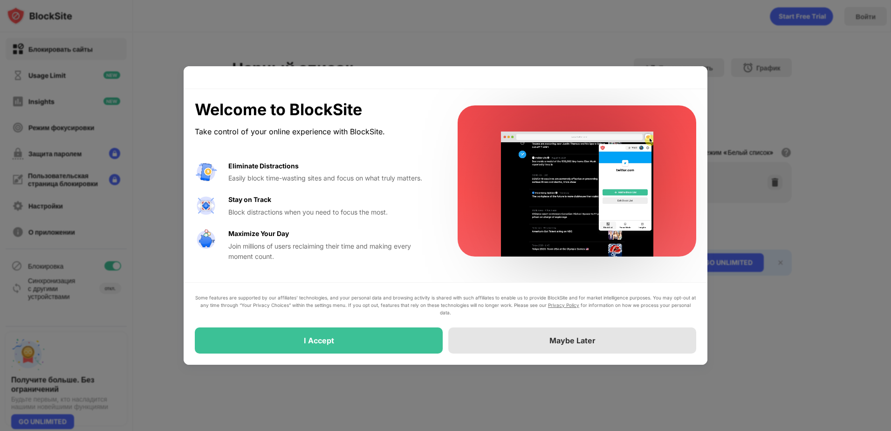 This screenshot has height=431, width=891. I want to click on div: Join millions of users reclaiming their time and making every moment count., so click(332, 251).